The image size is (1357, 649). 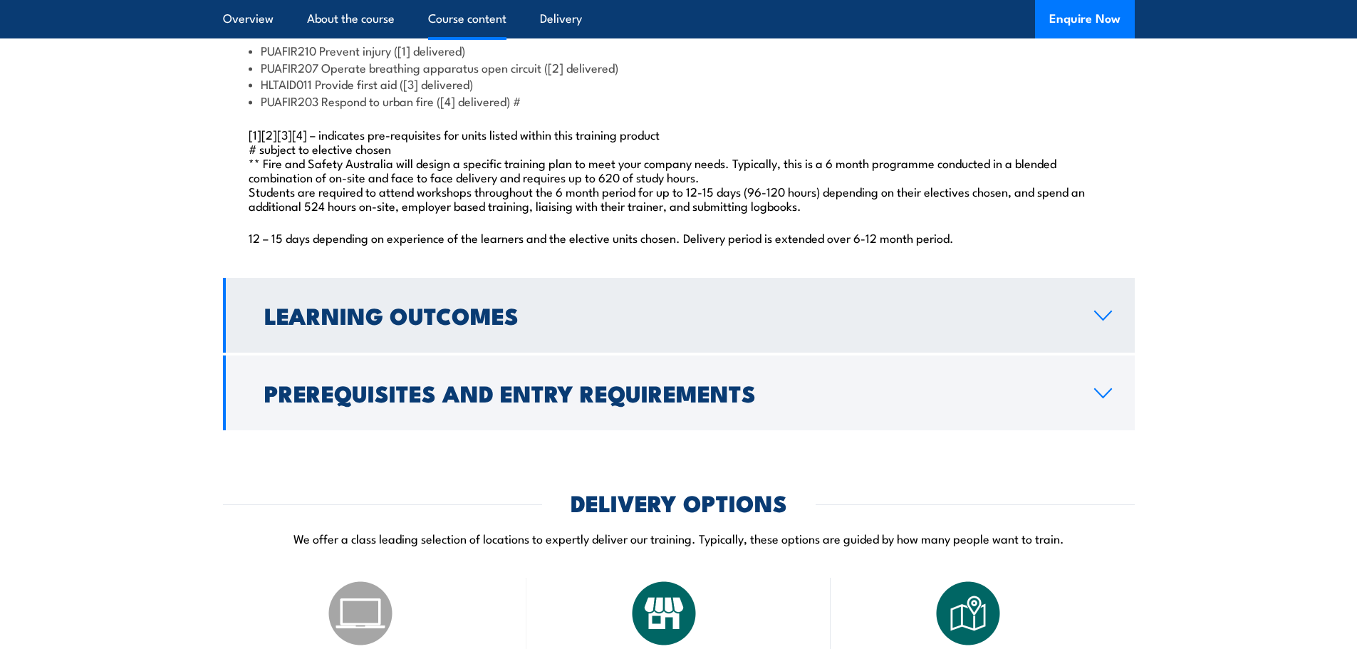 What do you see at coordinates (679, 237) in the screenshot?
I see `p: 12 – 15 days depending on experience of the learners and the elective units chosen. Delivery peri...` at bounding box center [679, 237].